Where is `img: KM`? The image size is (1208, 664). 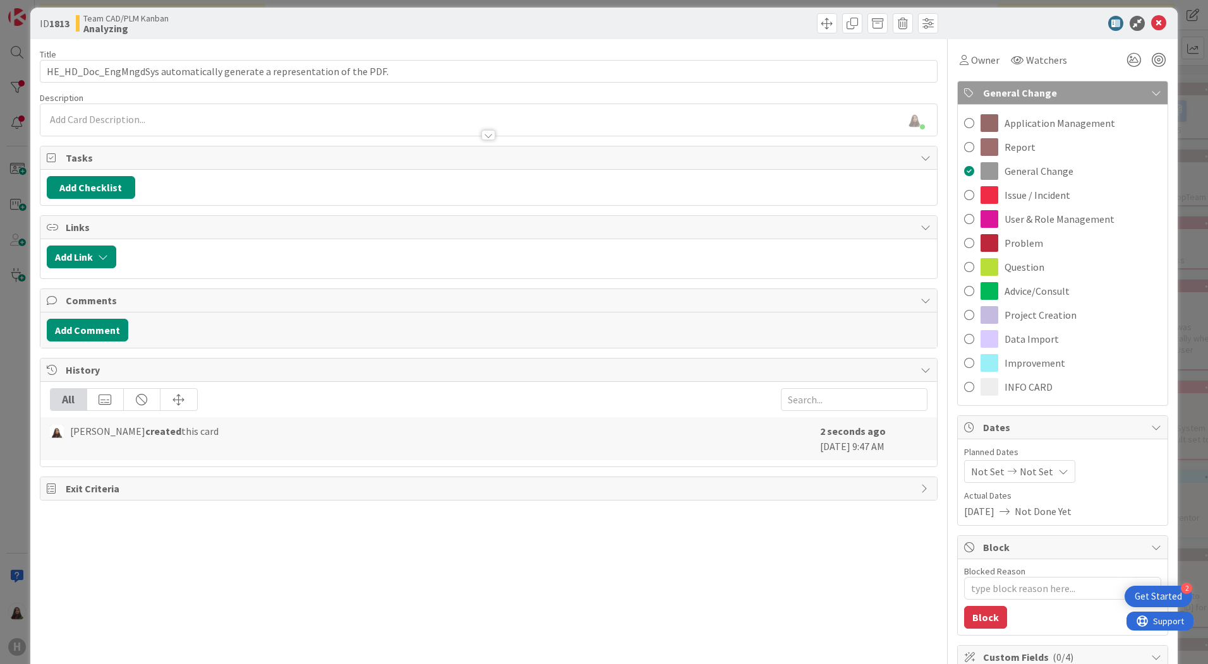 img: KM is located at coordinates (57, 432).